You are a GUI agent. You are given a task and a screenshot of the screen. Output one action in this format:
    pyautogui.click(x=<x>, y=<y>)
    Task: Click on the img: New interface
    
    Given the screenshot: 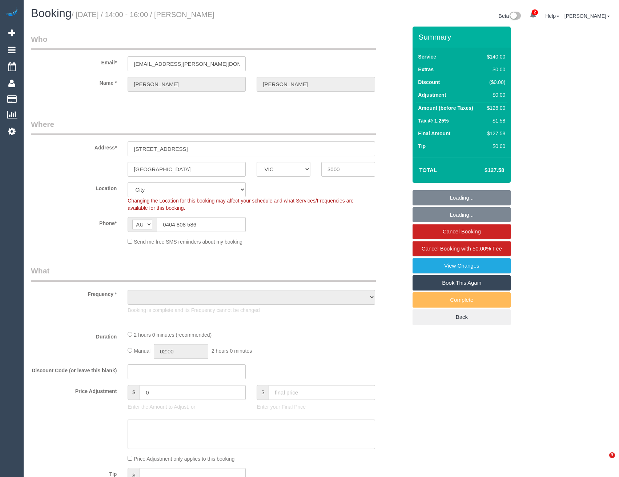 What is the action you would take?
    pyautogui.click(x=515, y=16)
    